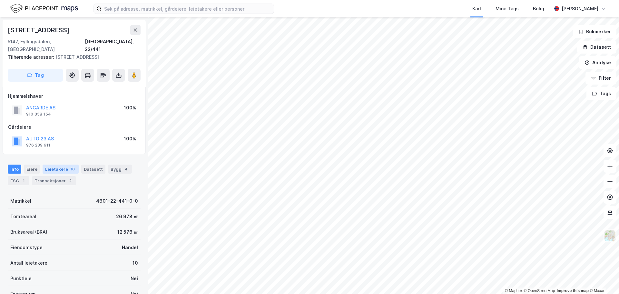 This screenshot has height=294, width=619. I want to click on img: Z, so click(610, 236).